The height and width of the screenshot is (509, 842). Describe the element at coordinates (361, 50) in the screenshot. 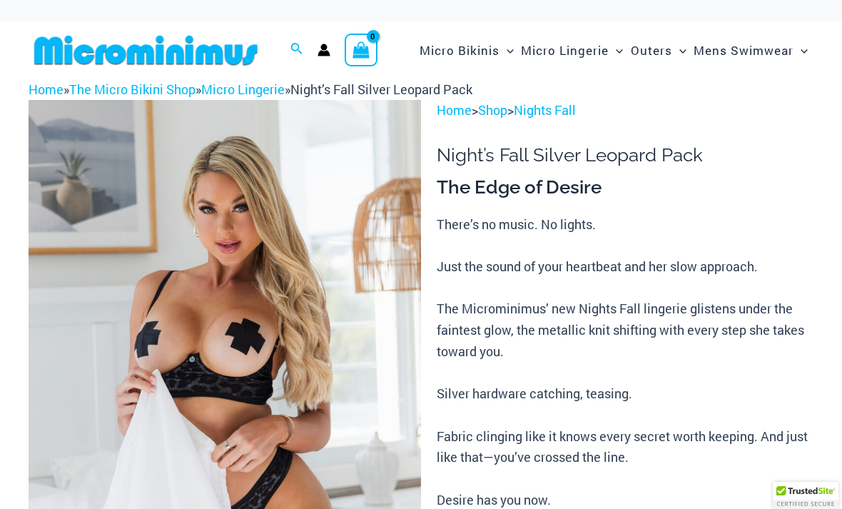

I see `a: View Shopping Cart, empty` at that location.